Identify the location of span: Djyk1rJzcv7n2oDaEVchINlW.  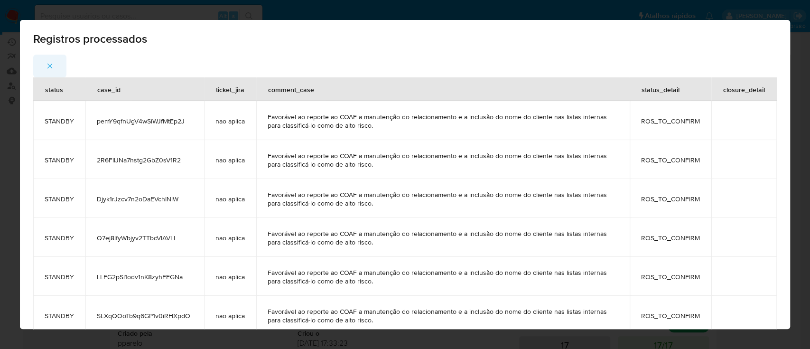
(145, 199).